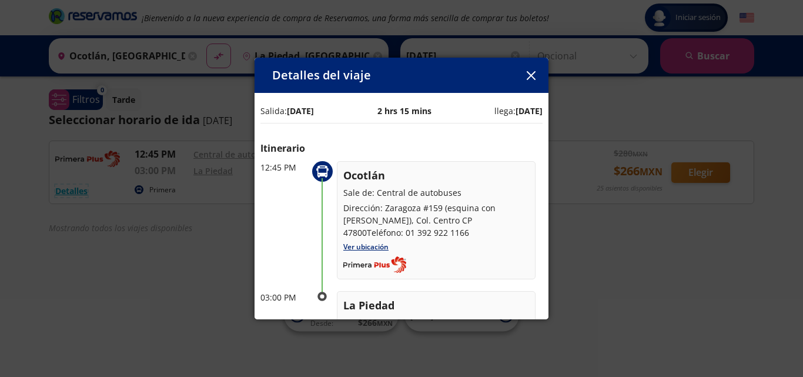 The image size is (803, 377). What do you see at coordinates (374, 265) in the screenshot?
I see `img: Completo_color__1_.png` at bounding box center [374, 265].